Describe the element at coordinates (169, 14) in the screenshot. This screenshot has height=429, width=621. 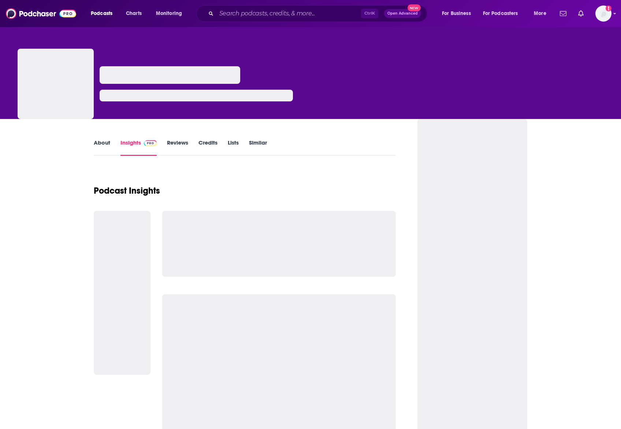
I see `span: Monitoring` at that location.